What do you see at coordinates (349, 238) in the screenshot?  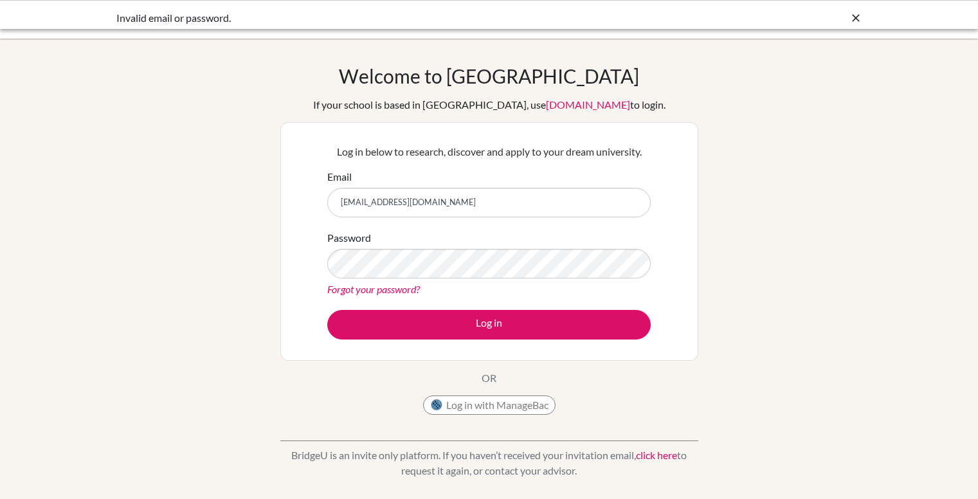 I see `label: Password` at bounding box center [349, 238].